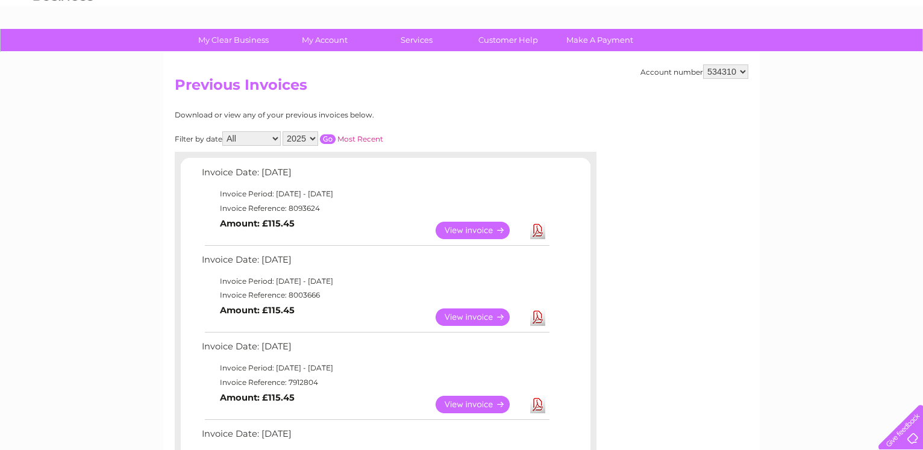 The height and width of the screenshot is (450, 923). I want to click on a: Telecoms, so click(793, 55).